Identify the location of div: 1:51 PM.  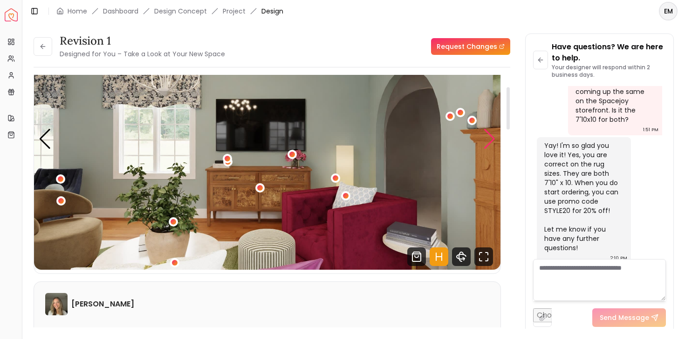
(650, 130).